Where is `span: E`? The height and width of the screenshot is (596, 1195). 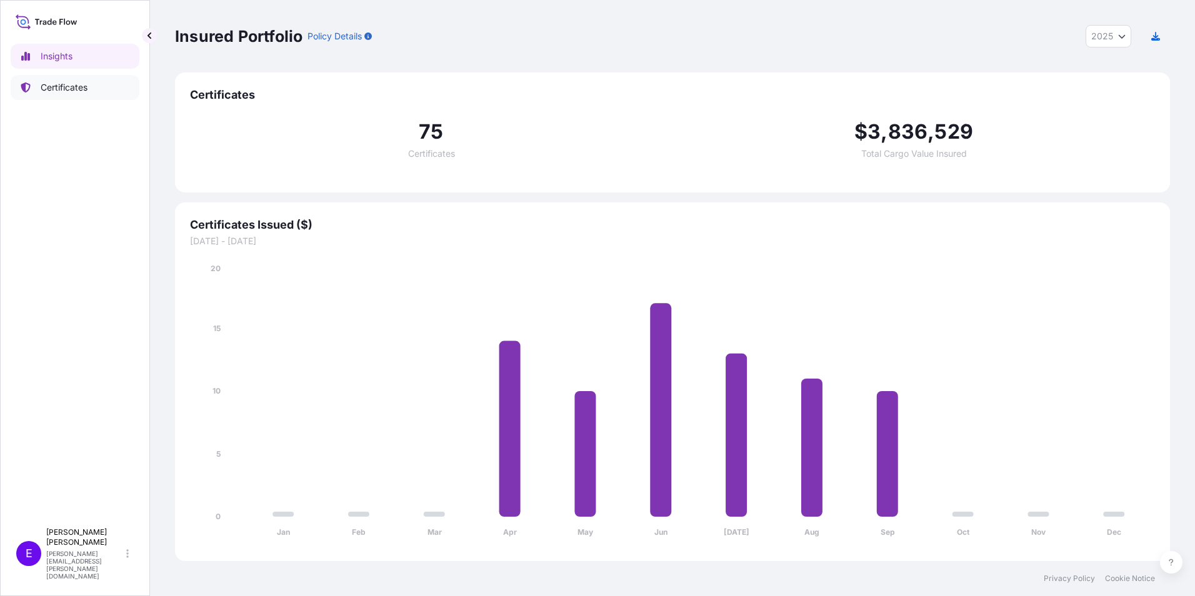
span: E is located at coordinates (29, 554).